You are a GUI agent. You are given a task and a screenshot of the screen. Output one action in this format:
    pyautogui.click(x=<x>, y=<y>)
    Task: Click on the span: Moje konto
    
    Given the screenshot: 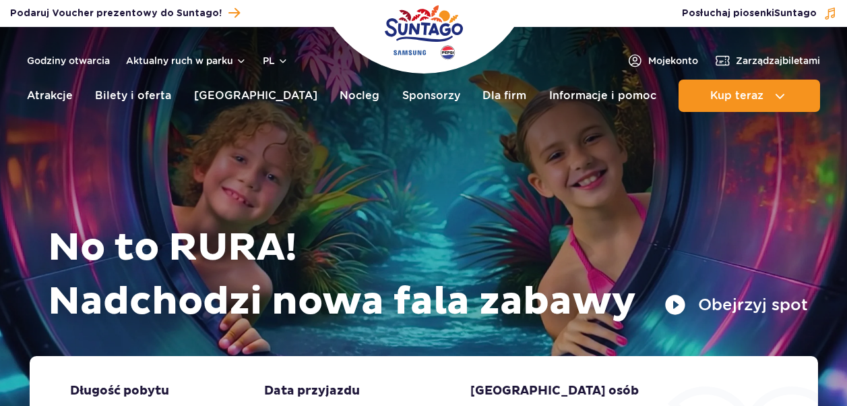 What is the action you would take?
    pyautogui.click(x=673, y=61)
    